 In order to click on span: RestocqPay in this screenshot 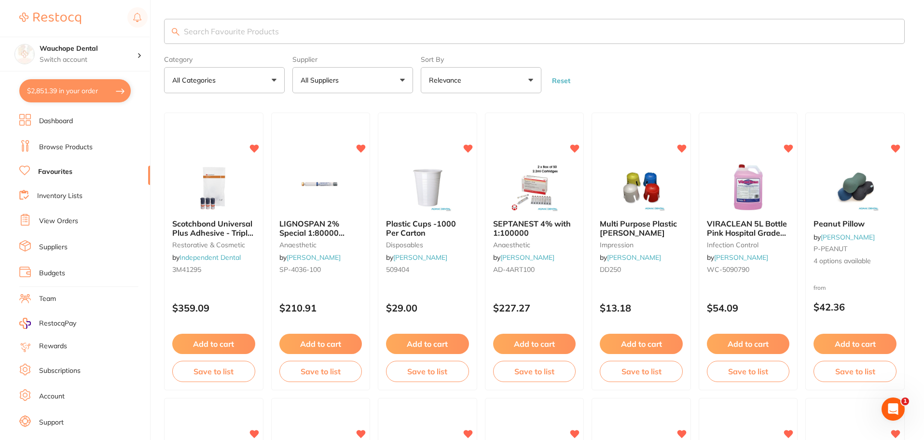, I will do `click(57, 323)`.